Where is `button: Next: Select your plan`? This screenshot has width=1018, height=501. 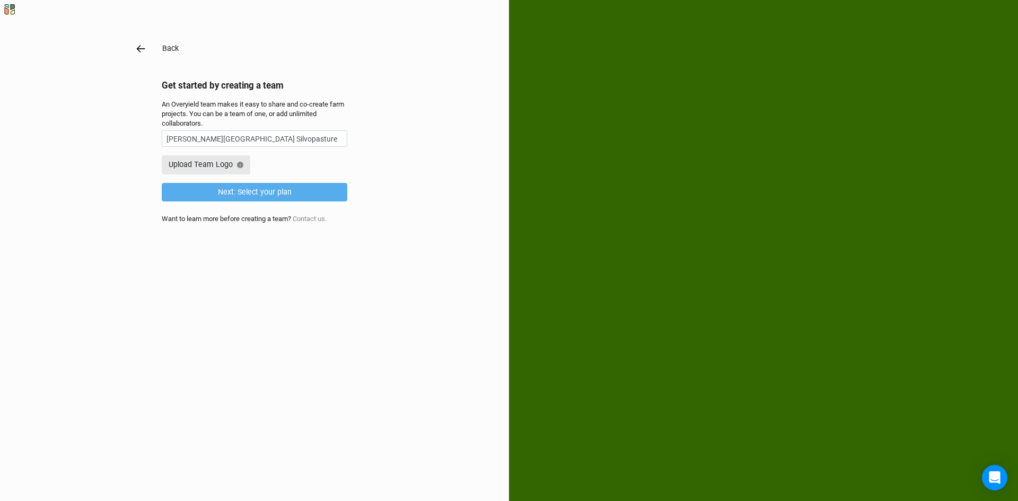
button: Next: Select your plan is located at coordinates (255, 192).